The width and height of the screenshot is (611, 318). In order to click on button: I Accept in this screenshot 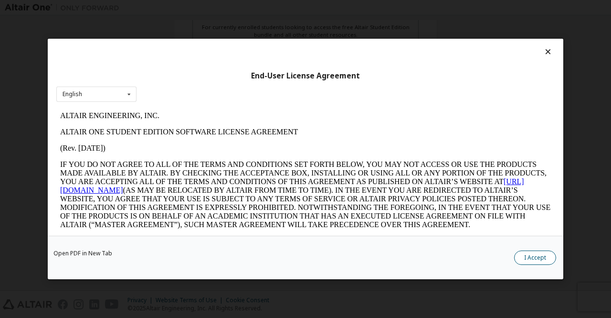, I will do `click(535, 257)`.